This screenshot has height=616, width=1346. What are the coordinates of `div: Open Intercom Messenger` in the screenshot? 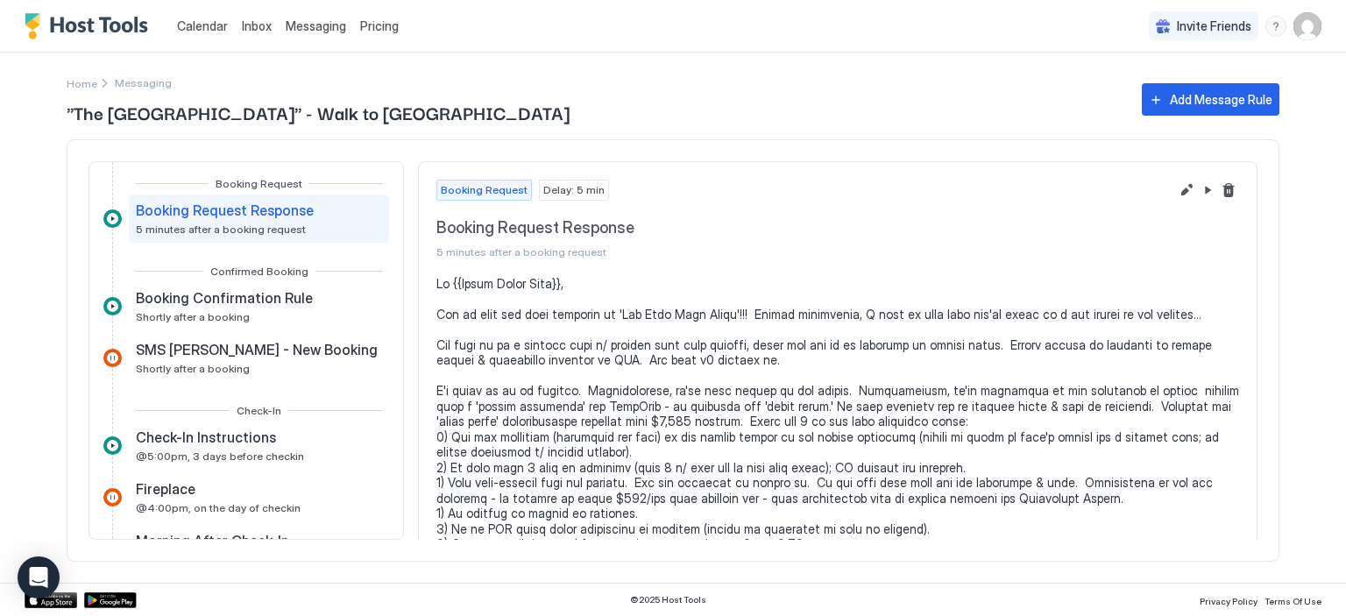 It's located at (39, 577).